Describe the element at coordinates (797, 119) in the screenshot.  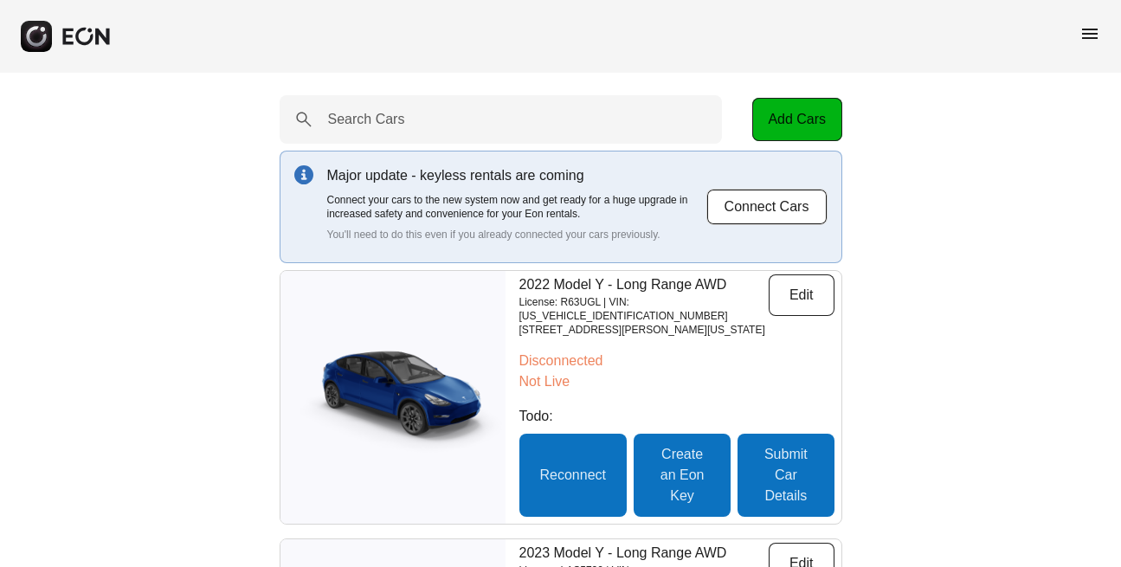
I see `button: Add Cars` at that location.